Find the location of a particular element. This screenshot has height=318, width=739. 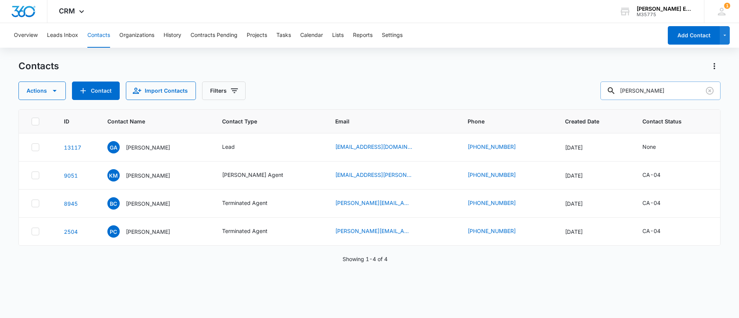

button: History is located at coordinates (172, 35).